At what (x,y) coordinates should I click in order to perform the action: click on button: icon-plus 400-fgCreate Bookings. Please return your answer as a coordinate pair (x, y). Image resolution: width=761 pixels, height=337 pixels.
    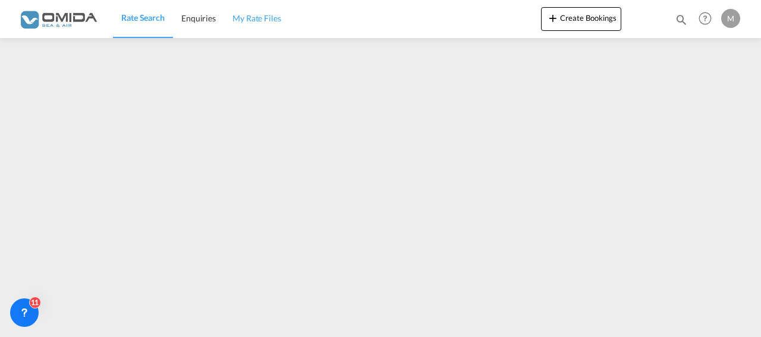
    Looking at the image, I should click on (580, 19).